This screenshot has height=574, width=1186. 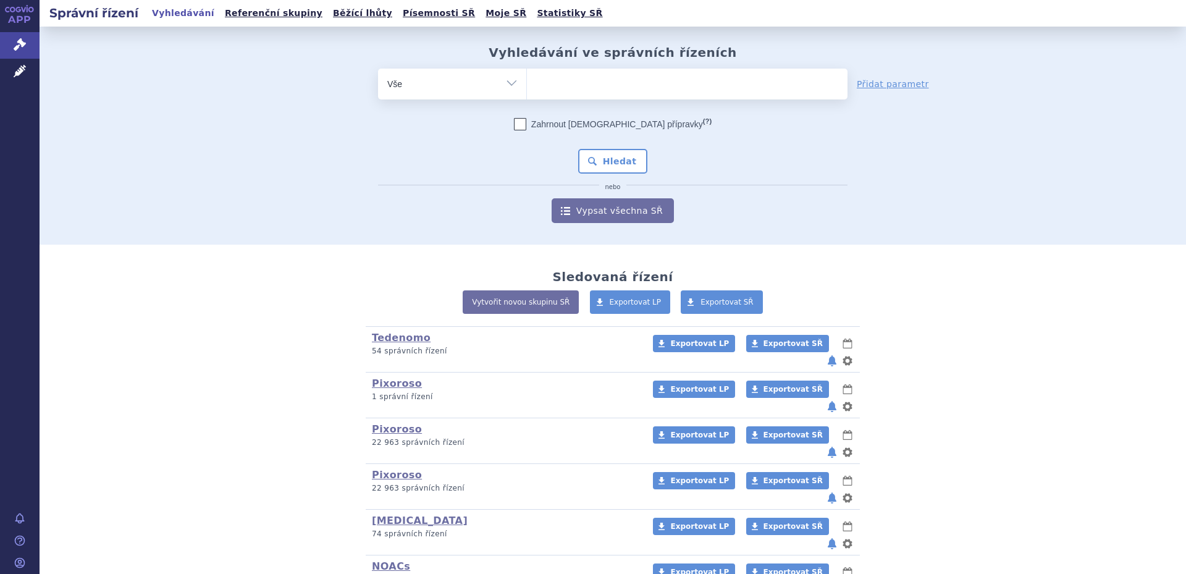 I want to click on a: Tedenomo, so click(x=401, y=337).